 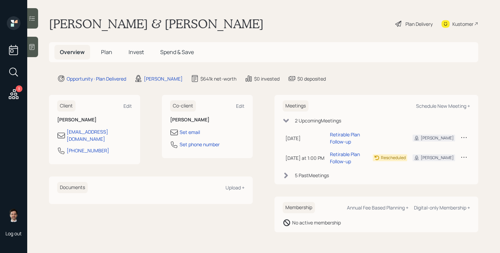 What do you see at coordinates (66, 106) in the screenshot?
I see `h6: Client` at bounding box center [66, 106].